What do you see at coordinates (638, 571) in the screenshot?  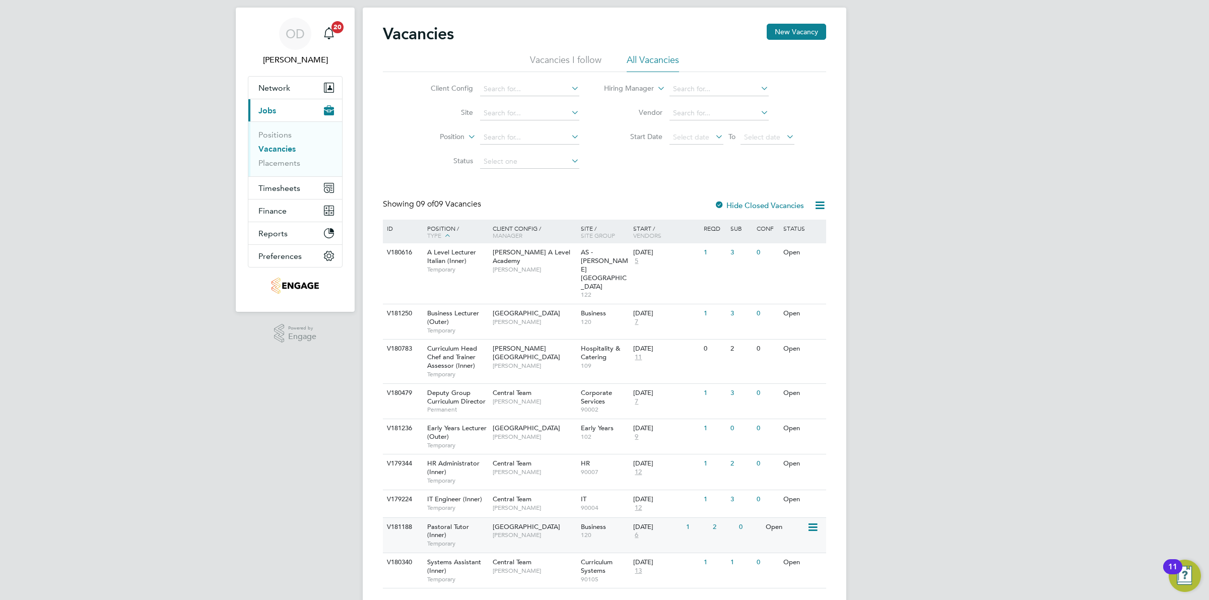 I see `span: 13` at bounding box center [638, 571].